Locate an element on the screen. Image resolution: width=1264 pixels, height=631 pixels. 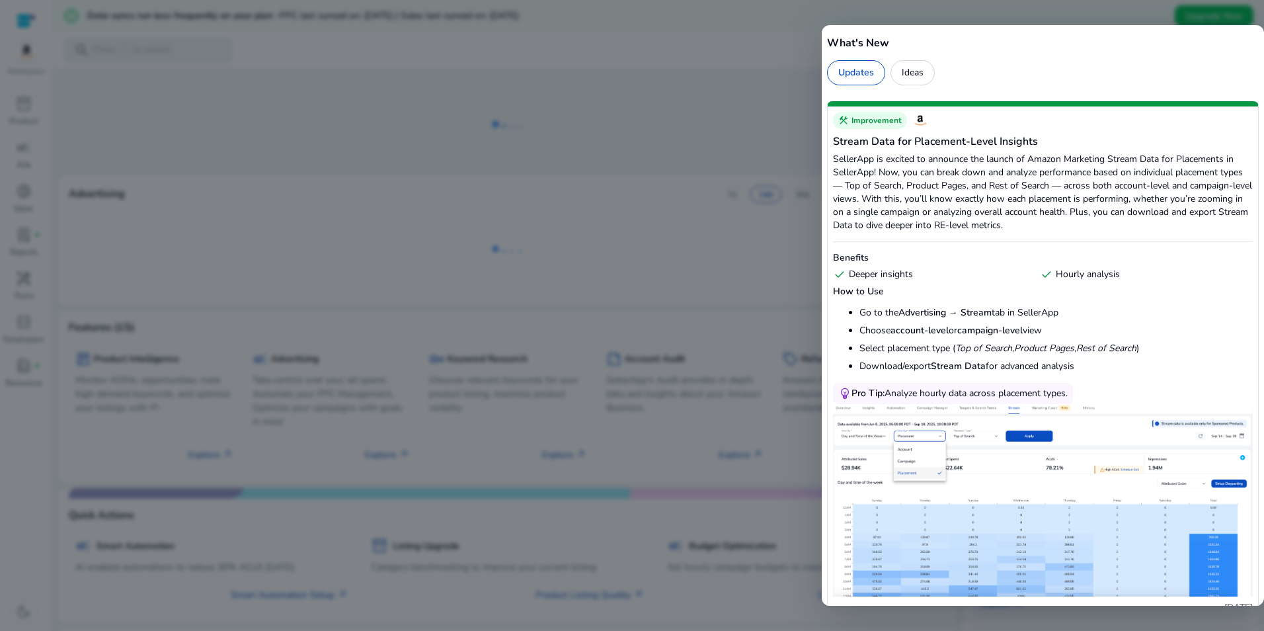
h6: Benefits is located at coordinates (1043, 258).